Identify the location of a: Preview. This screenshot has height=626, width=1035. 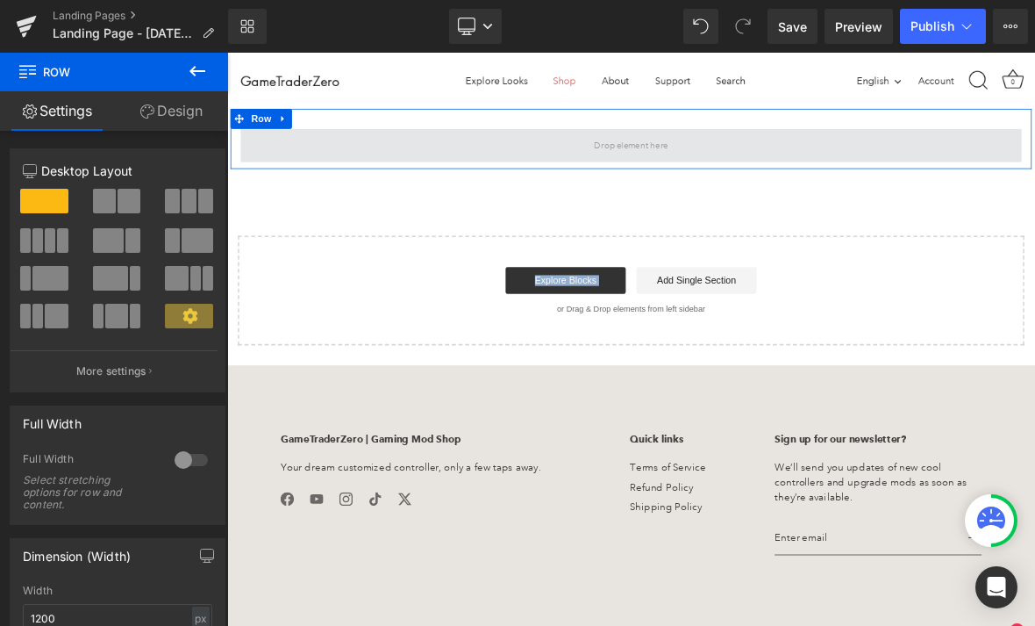
(859, 26).